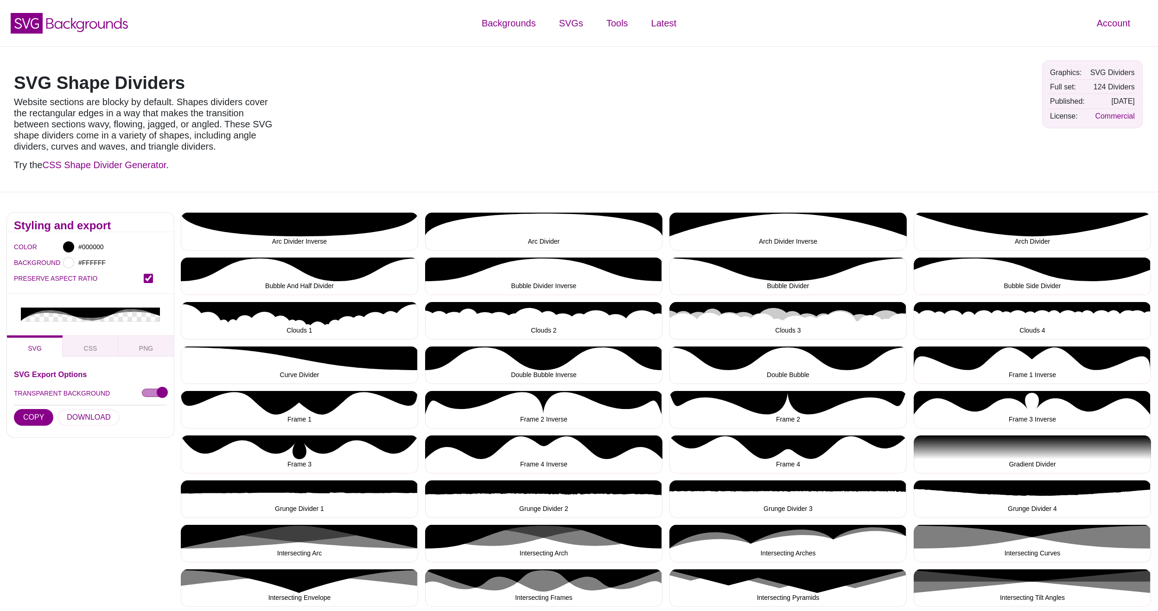 Image resolution: width=1158 pixels, height=611 pixels. Describe the element at coordinates (62, 394) in the screenshot. I see `label: TRANSPARENT BACKGROUND` at that location.